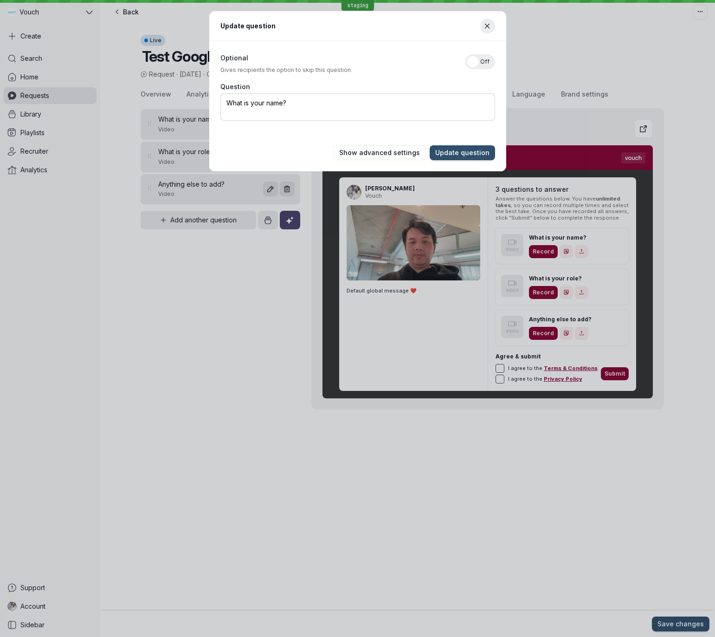 The height and width of the screenshot is (637, 715). Describe the element at coordinates (488, 26) in the screenshot. I see `button: Close modal` at that location.